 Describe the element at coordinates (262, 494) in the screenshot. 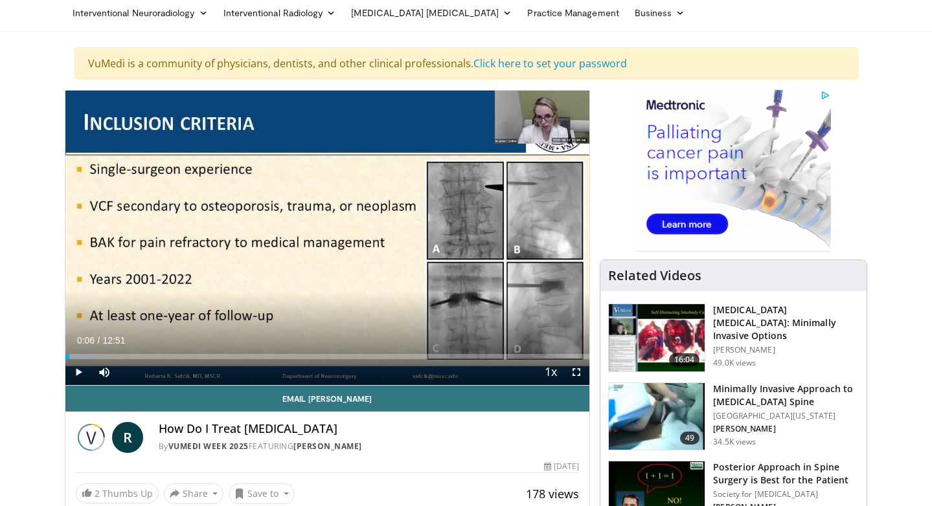

I see `button: Save to` at that location.